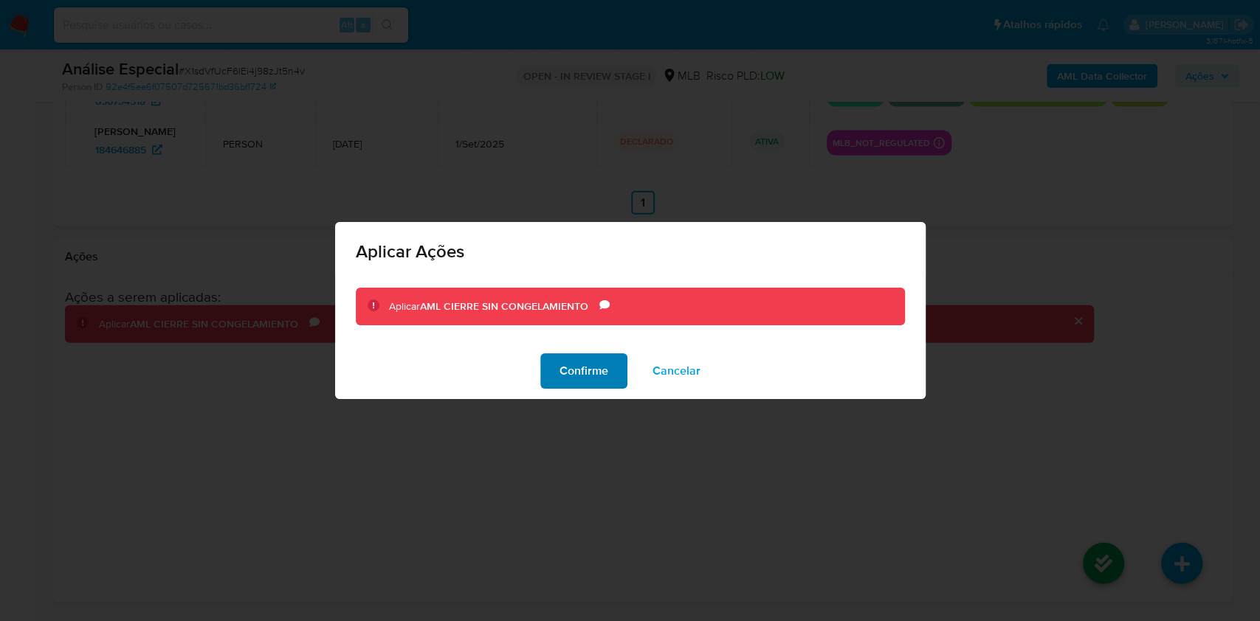 The height and width of the screenshot is (621, 1260). I want to click on span: Aplicar Ações, so click(630, 252).